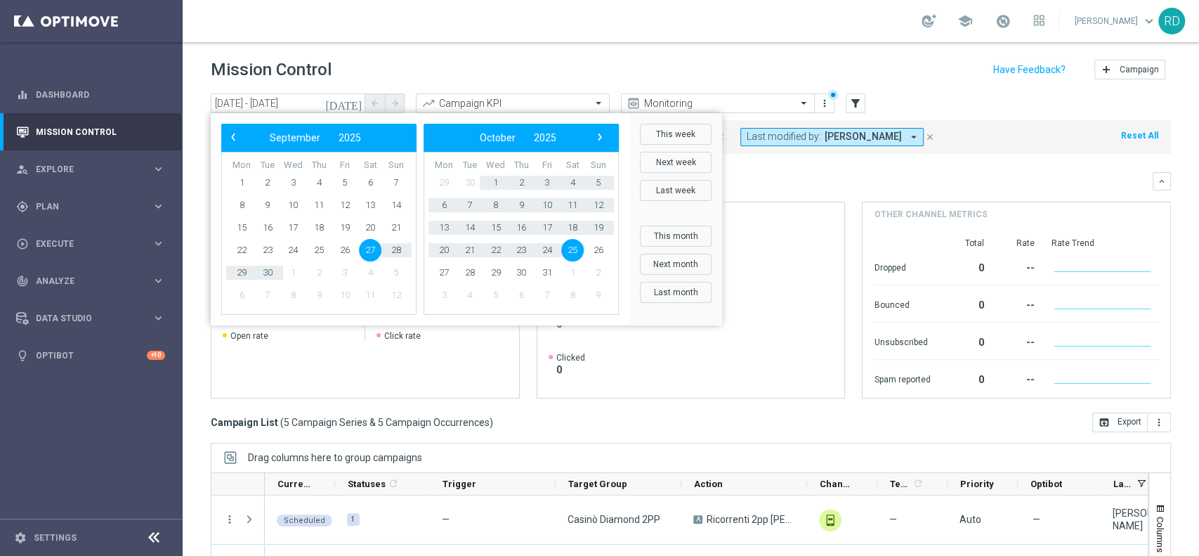 The height and width of the screenshot is (556, 1199). What do you see at coordinates (350, 138) in the screenshot?
I see `span: 2025` at bounding box center [350, 138].